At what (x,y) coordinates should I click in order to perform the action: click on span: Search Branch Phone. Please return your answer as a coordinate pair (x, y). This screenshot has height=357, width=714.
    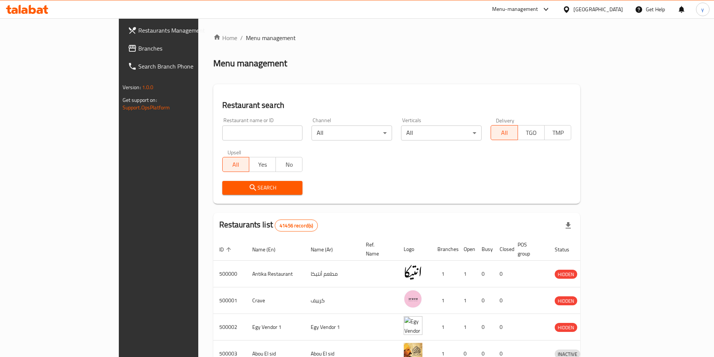
    Looking at the image, I should click on (185, 66).